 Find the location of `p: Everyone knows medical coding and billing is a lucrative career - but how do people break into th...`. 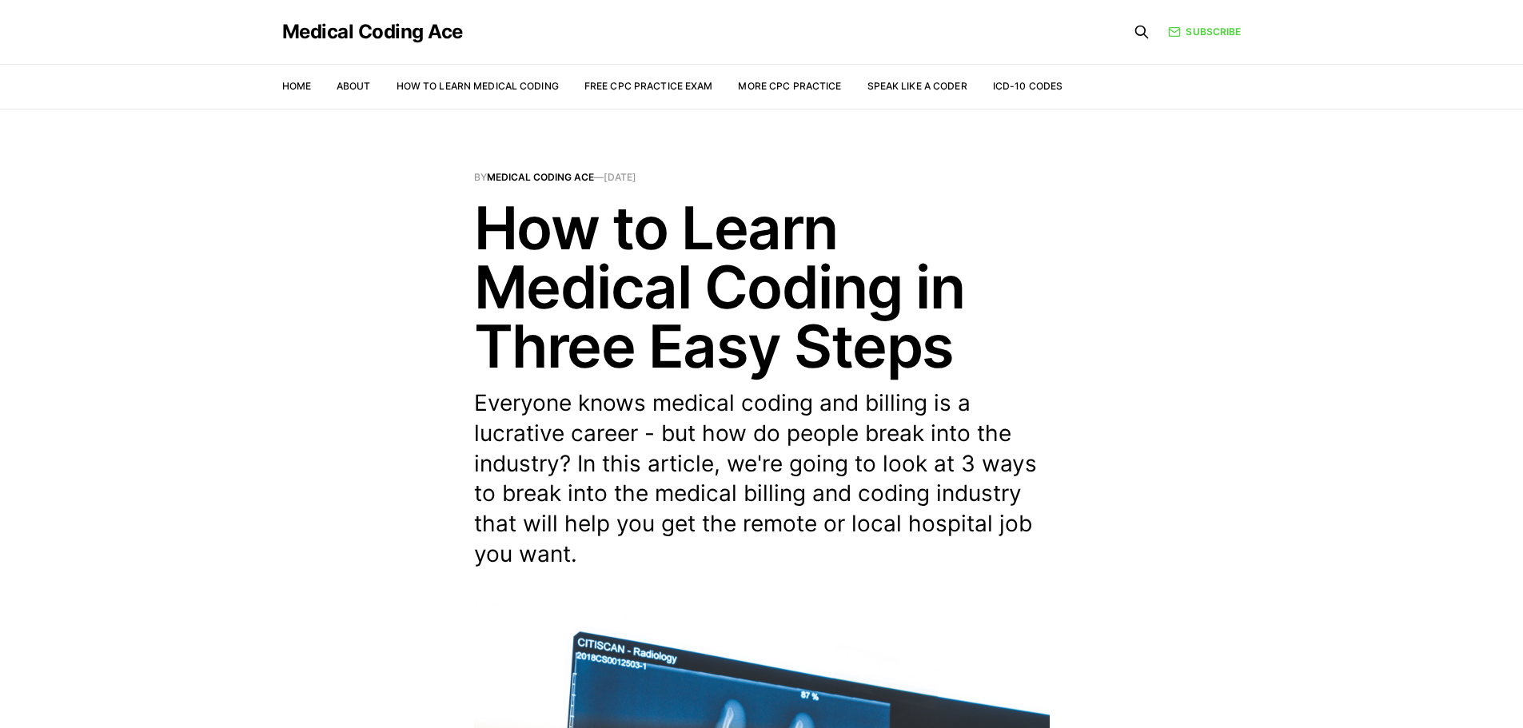

p: Everyone knows medical coding and billing is a lucrative career - but how do people break into th... is located at coordinates (762, 479).